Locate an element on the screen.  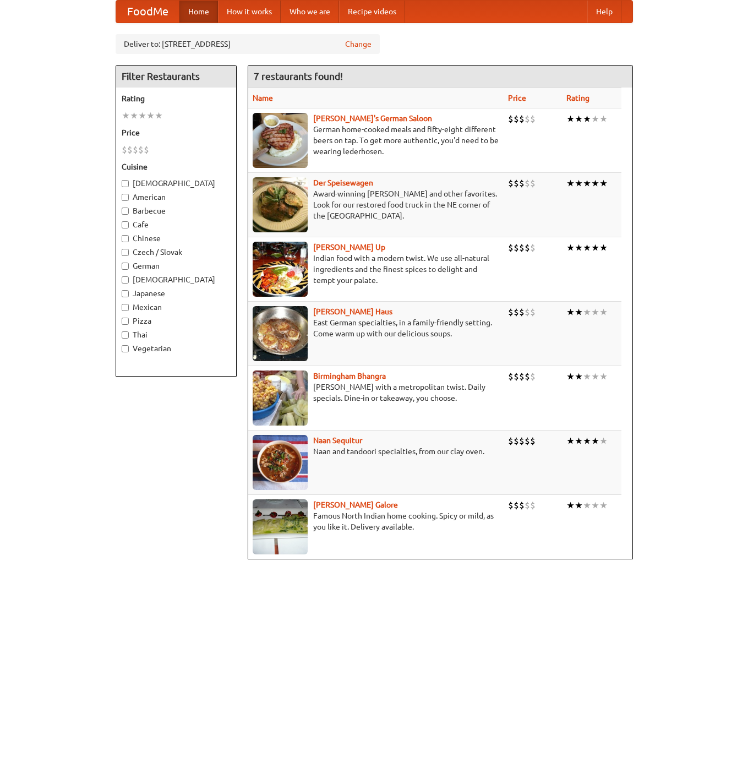
label: Czech / Slovak is located at coordinates (176, 252).